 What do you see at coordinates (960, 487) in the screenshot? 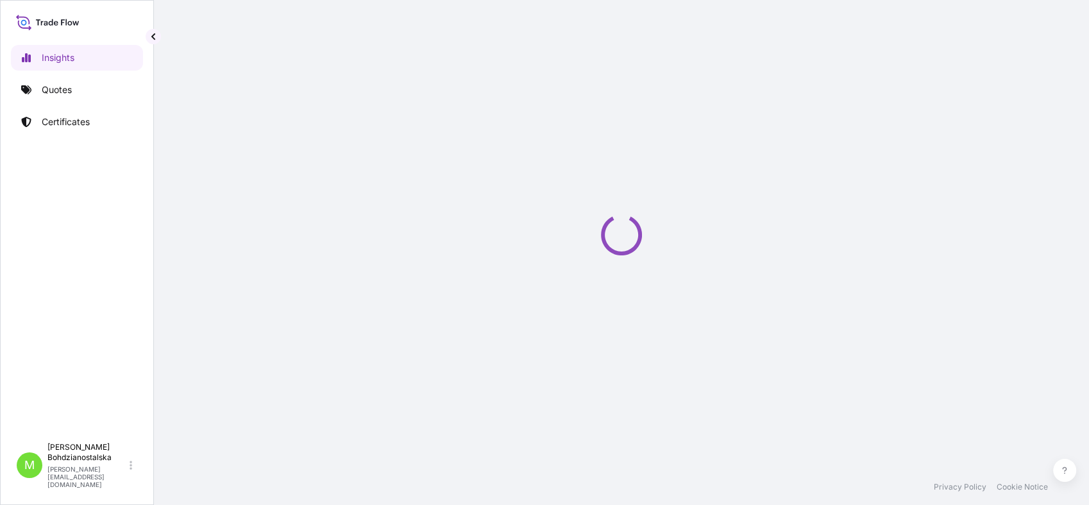
I see `a: Privacy Policy` at bounding box center [960, 487].